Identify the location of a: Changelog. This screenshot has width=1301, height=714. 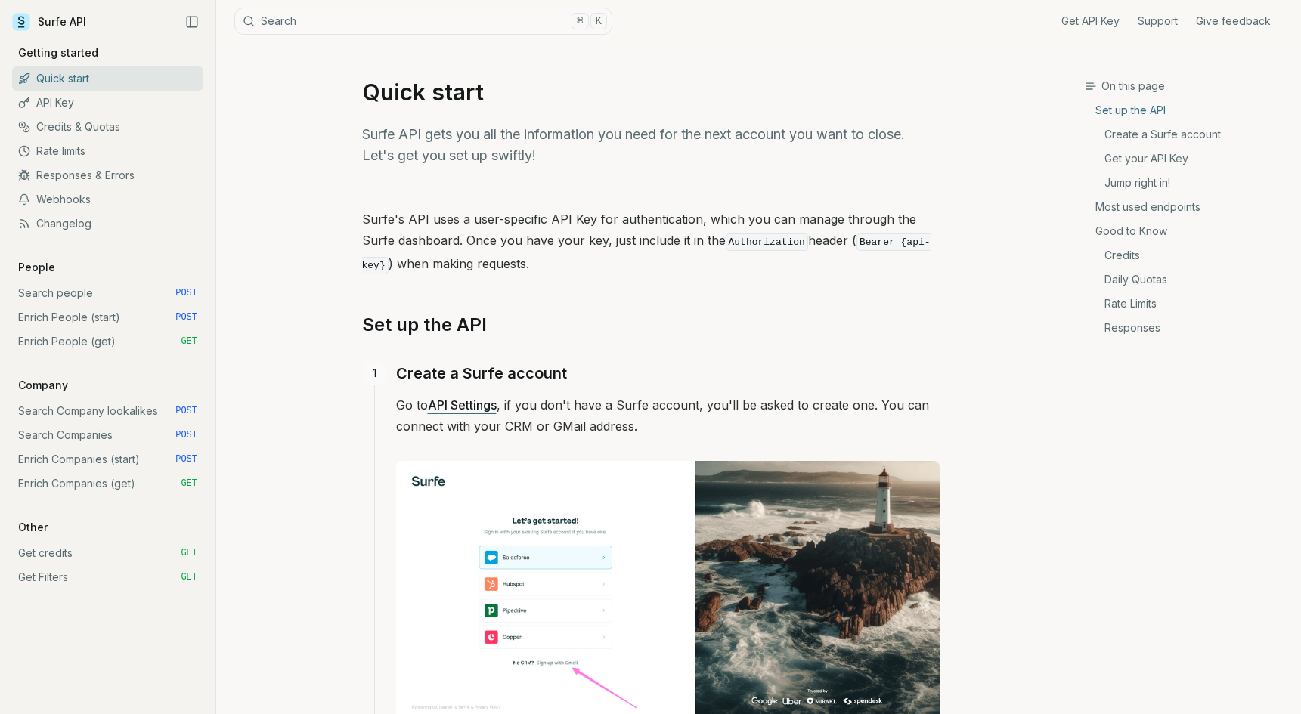
(107, 224).